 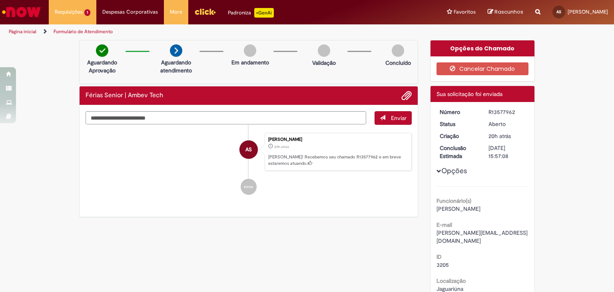 I want to click on a: Página inicial, so click(x=22, y=32).